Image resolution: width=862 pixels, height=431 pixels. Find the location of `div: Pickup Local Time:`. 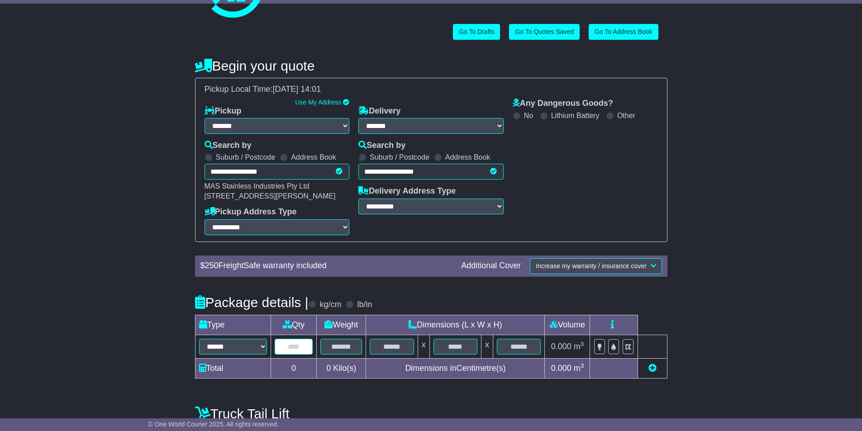

div: Pickup Local Time: is located at coordinates (431, 90).